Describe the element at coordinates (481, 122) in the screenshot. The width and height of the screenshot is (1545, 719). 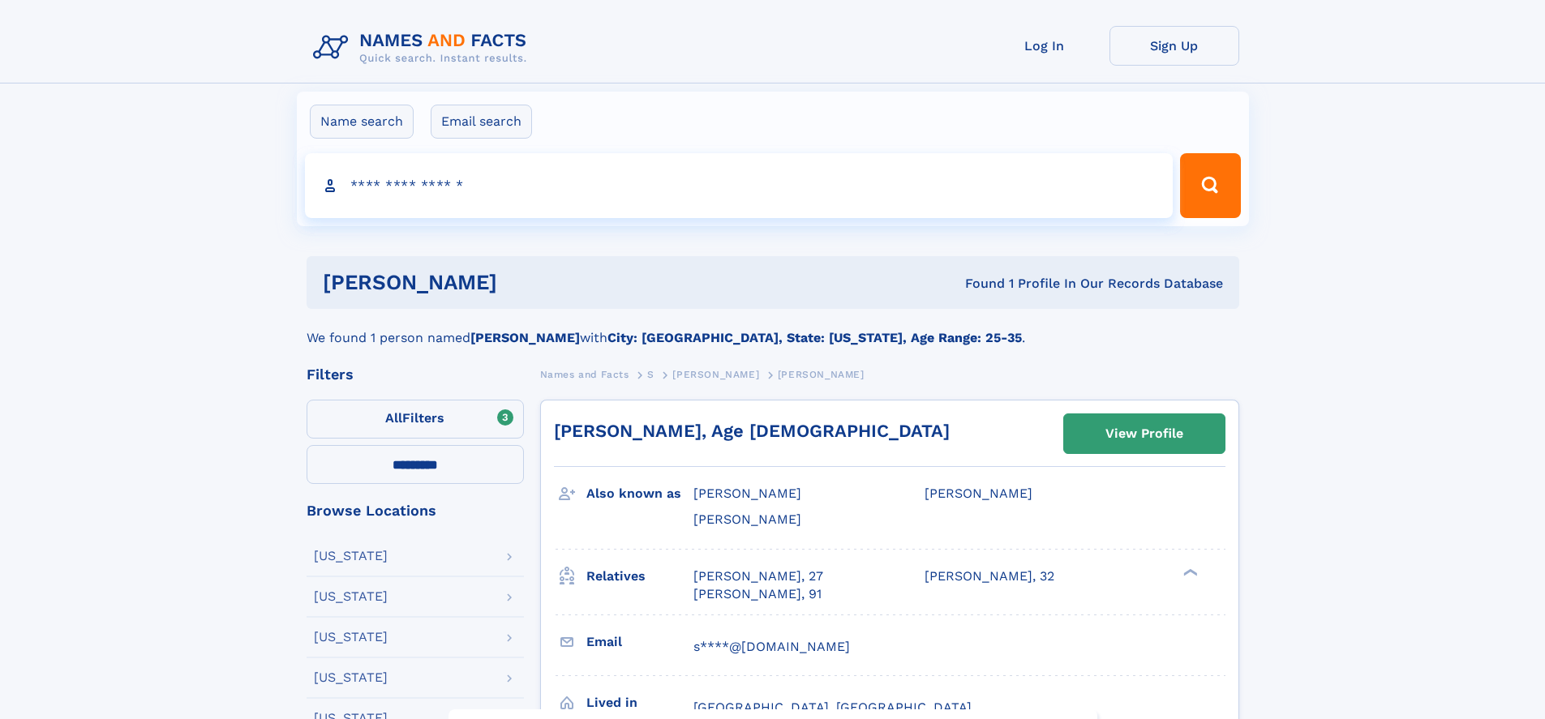
I see `label: Email search` at that location.